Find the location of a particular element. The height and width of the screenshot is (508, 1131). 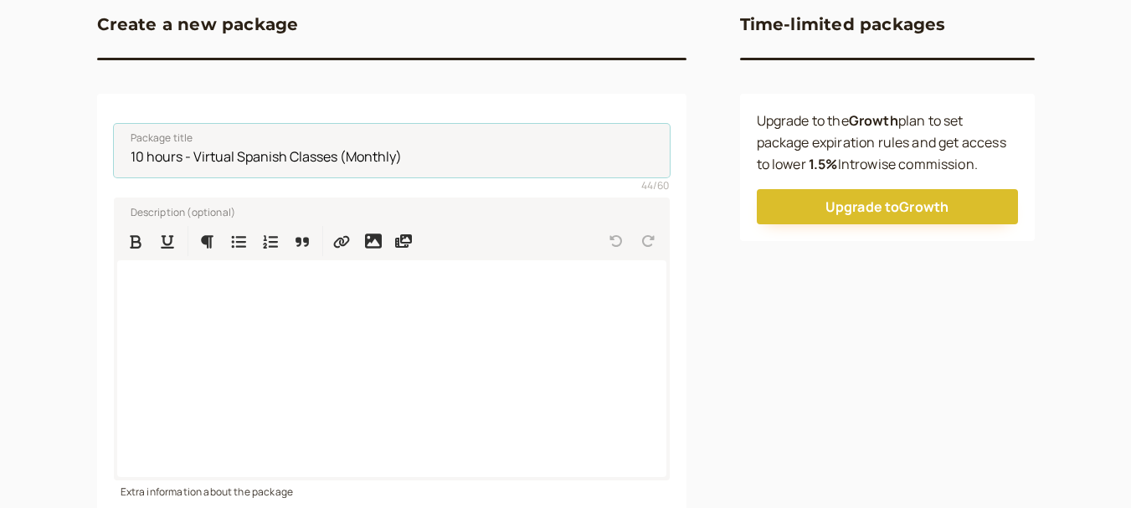

span: Package title is located at coordinates (162, 138).